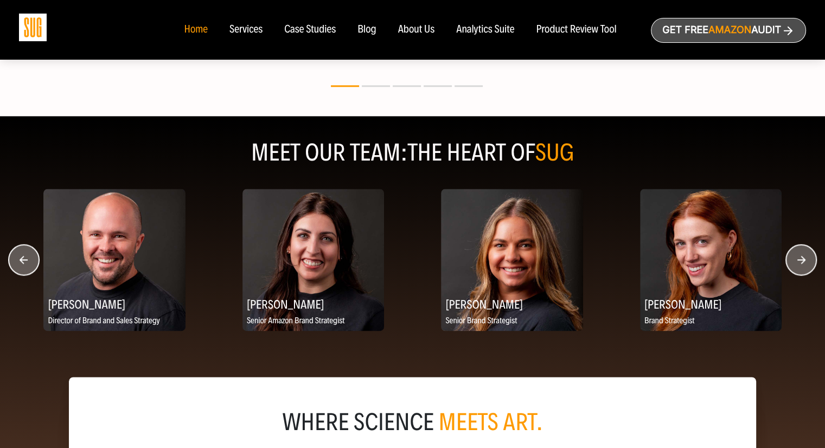 The width and height of the screenshot is (825, 448). Describe the element at coordinates (195, 30) in the screenshot. I see `a: Home` at that location.